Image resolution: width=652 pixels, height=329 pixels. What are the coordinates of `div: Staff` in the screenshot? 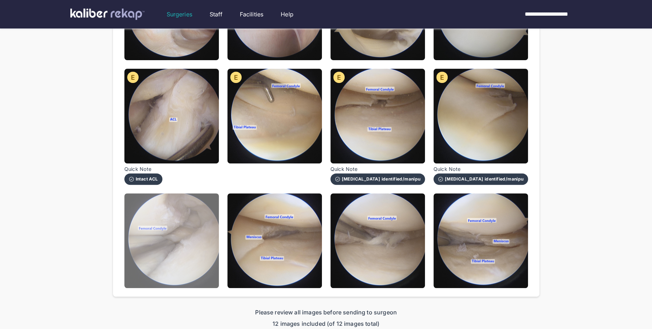 It's located at (216, 14).